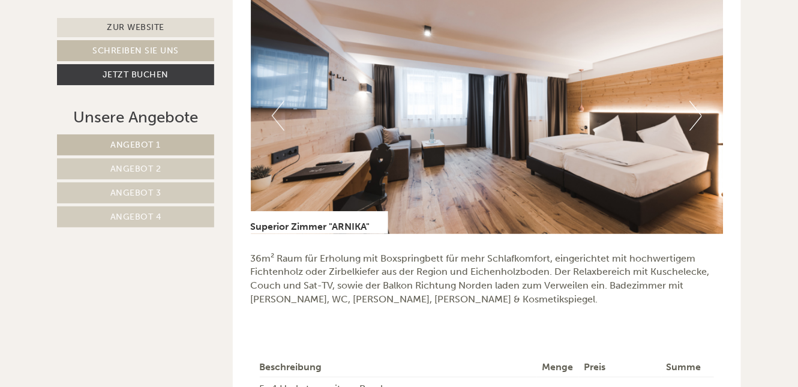 This screenshot has height=387, width=798. What do you see at coordinates (696, 116) in the screenshot?
I see `button: Next` at bounding box center [696, 116].